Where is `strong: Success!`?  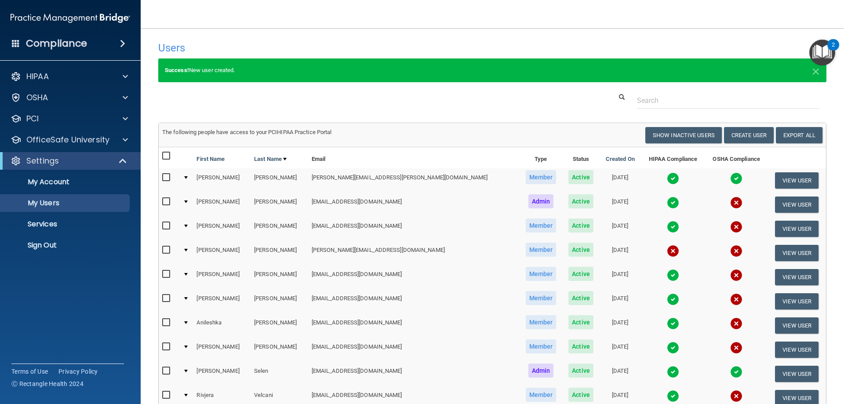
strong: Success! is located at coordinates (177, 70).